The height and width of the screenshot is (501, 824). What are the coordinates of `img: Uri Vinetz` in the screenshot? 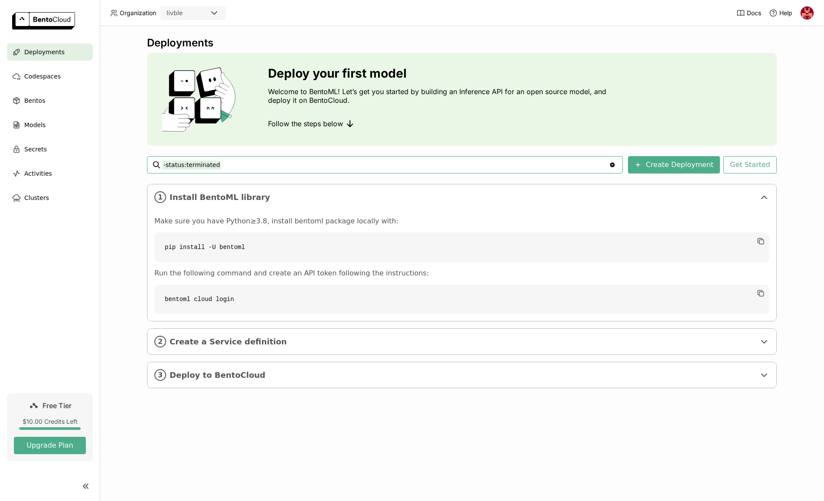 It's located at (807, 13).